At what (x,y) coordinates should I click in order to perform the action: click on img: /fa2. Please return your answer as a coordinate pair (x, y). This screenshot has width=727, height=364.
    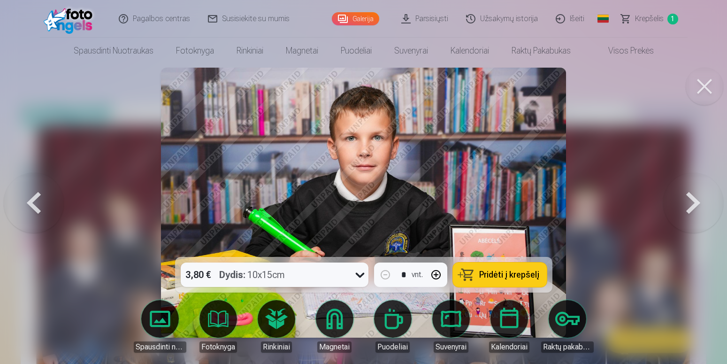
    Looking at the image, I should click on (70, 19).